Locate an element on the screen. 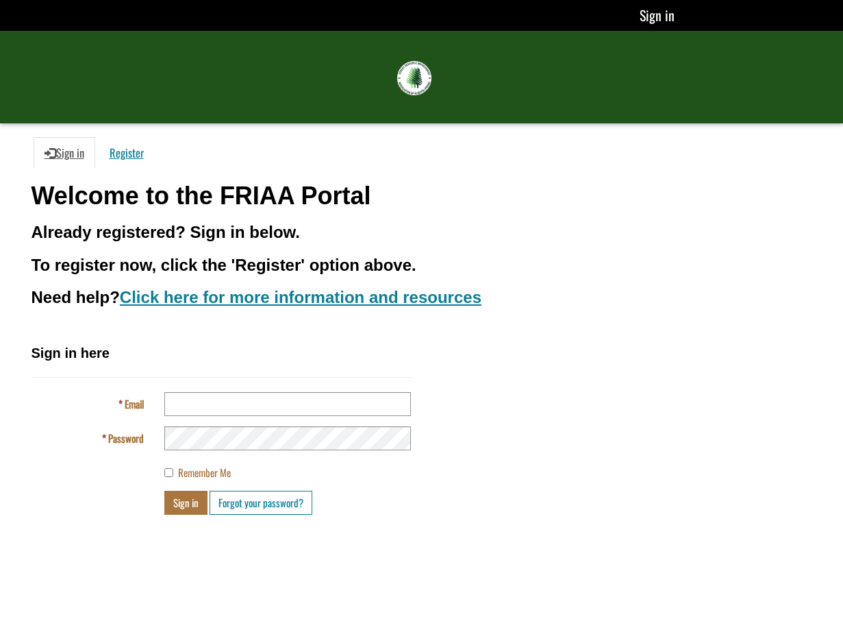 Image resolution: width=843 pixels, height=619 pixels. span: Sign in here is located at coordinates (71, 353).